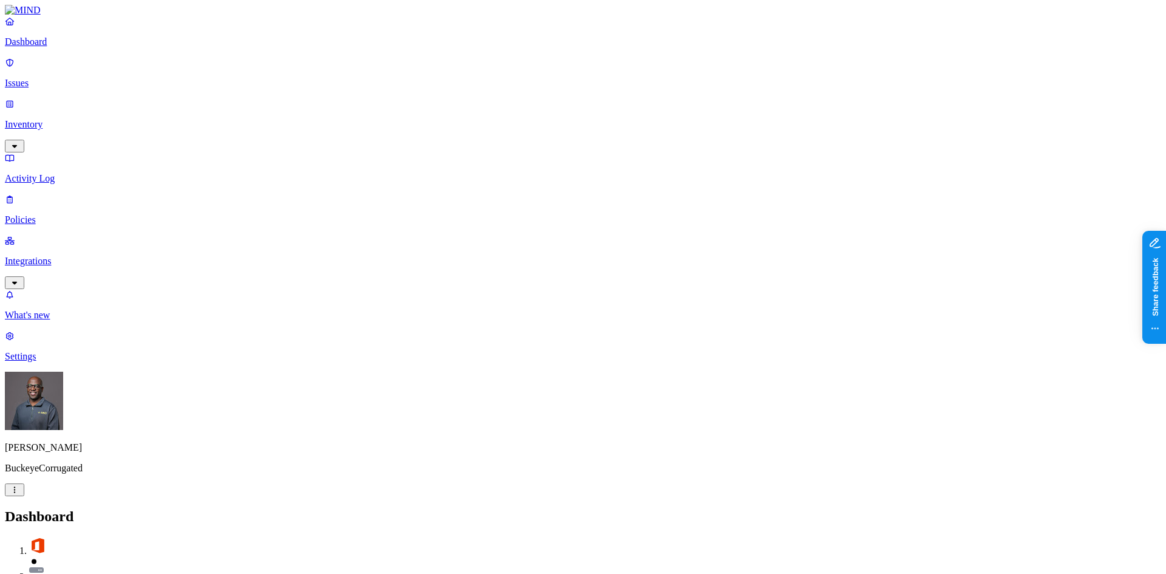  Describe the element at coordinates (583, 73) in the screenshot. I see `a: Issues` at that location.